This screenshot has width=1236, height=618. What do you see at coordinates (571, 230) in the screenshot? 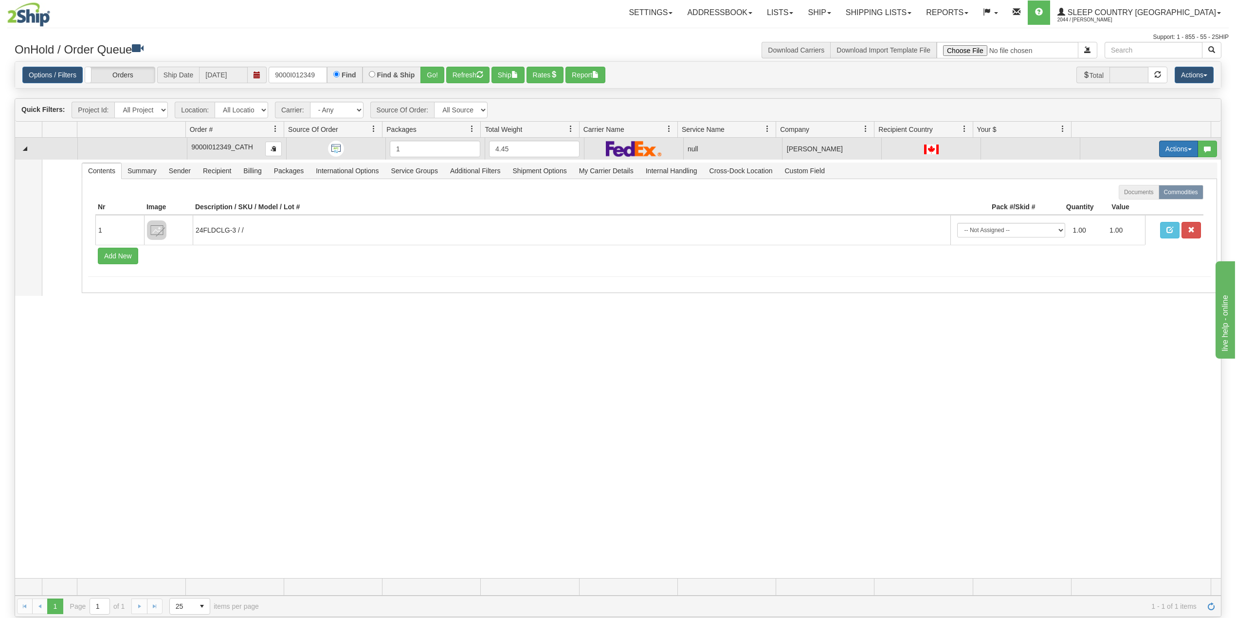
I see `td: 24FLDCLG-3 / /` at bounding box center [571, 230].